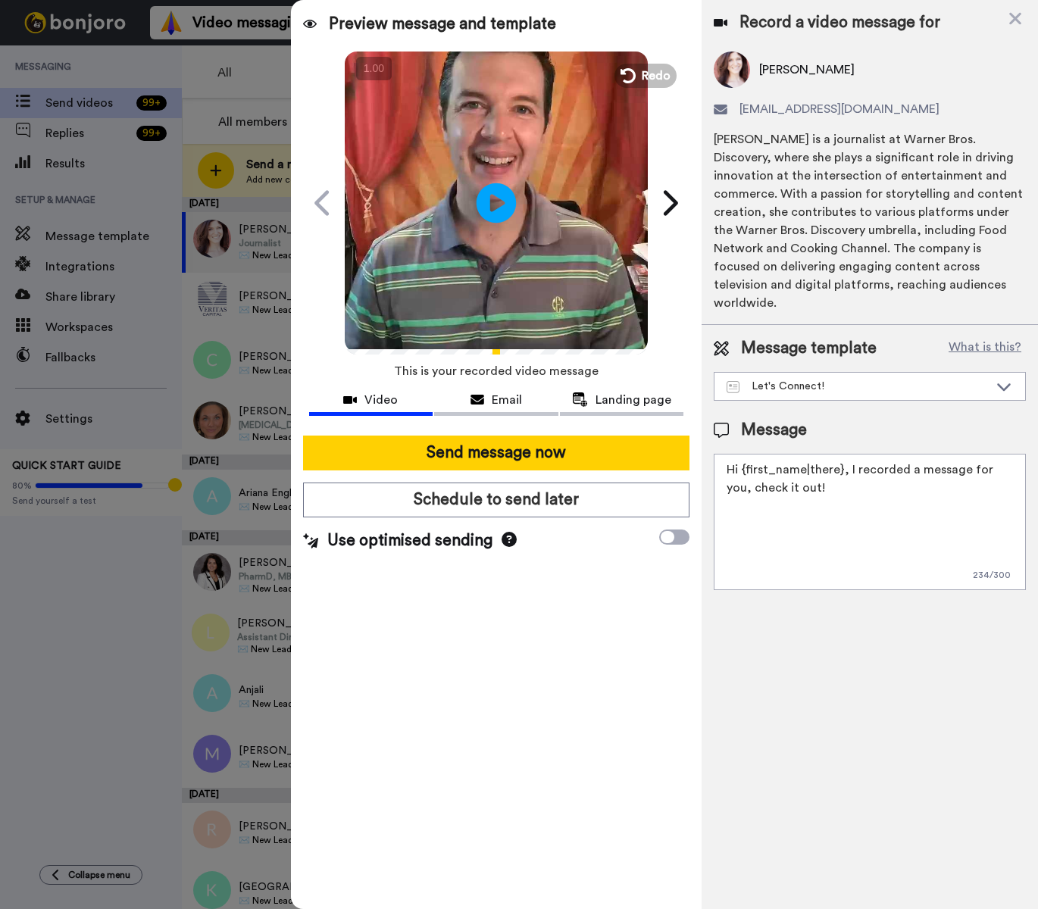 Image resolution: width=1038 pixels, height=909 pixels. Describe the element at coordinates (410, 541) in the screenshot. I see `span: Use optimised sending` at that location.